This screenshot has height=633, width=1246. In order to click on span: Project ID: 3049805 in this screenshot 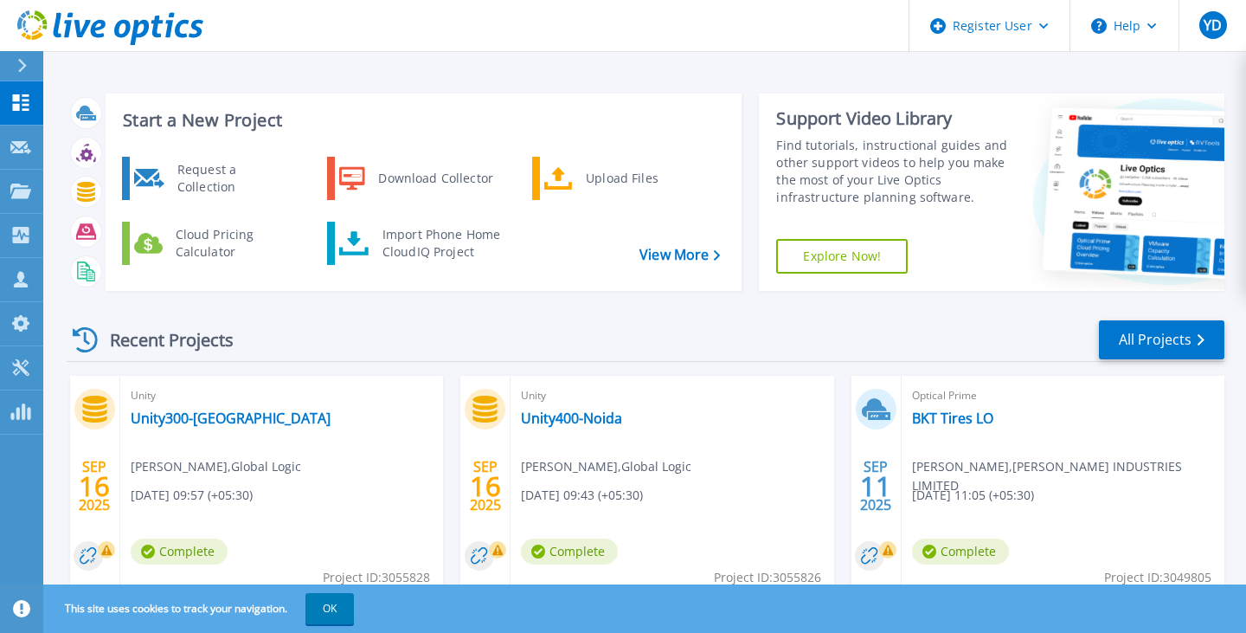, I will do `click(1158, 577)`.